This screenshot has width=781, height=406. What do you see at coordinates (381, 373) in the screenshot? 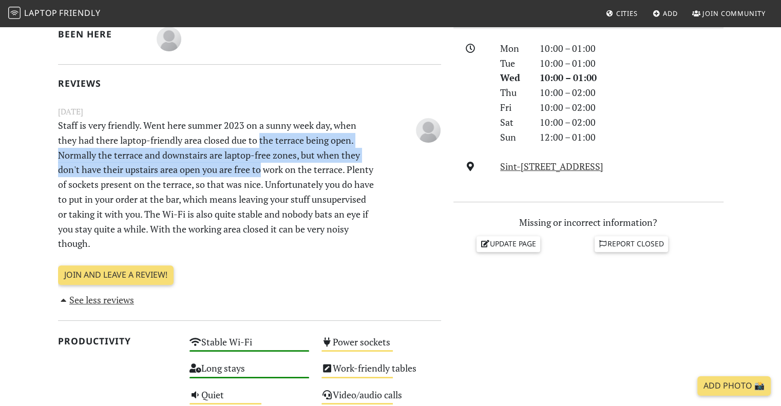
I see `div: Work-friendly tables` at bounding box center [381, 373].